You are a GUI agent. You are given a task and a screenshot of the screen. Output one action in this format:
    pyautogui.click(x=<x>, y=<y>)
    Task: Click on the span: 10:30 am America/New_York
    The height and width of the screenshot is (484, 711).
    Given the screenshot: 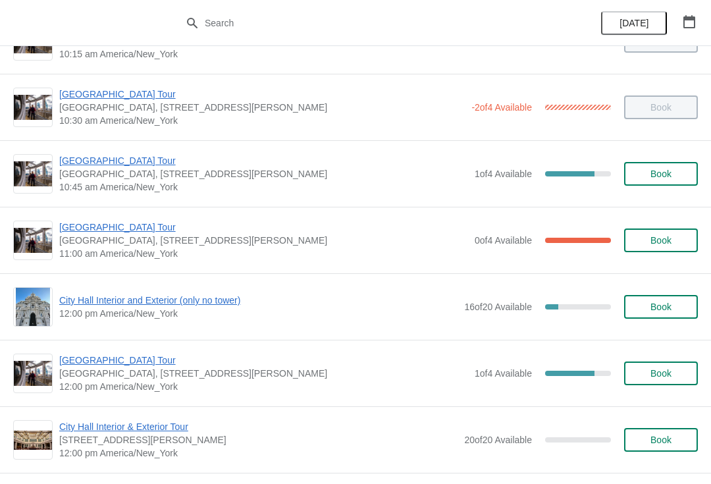 What is the action you would take?
    pyautogui.click(x=262, y=120)
    